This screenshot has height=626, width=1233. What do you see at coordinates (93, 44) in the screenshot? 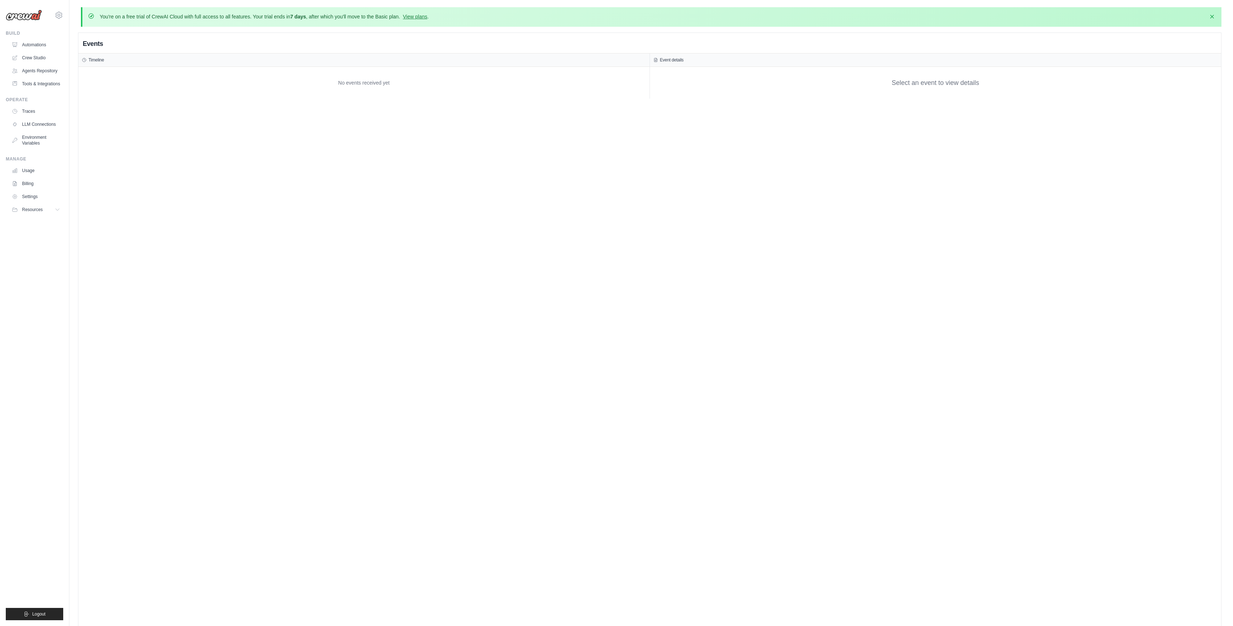
I see `h2: Events` at bounding box center [93, 44].